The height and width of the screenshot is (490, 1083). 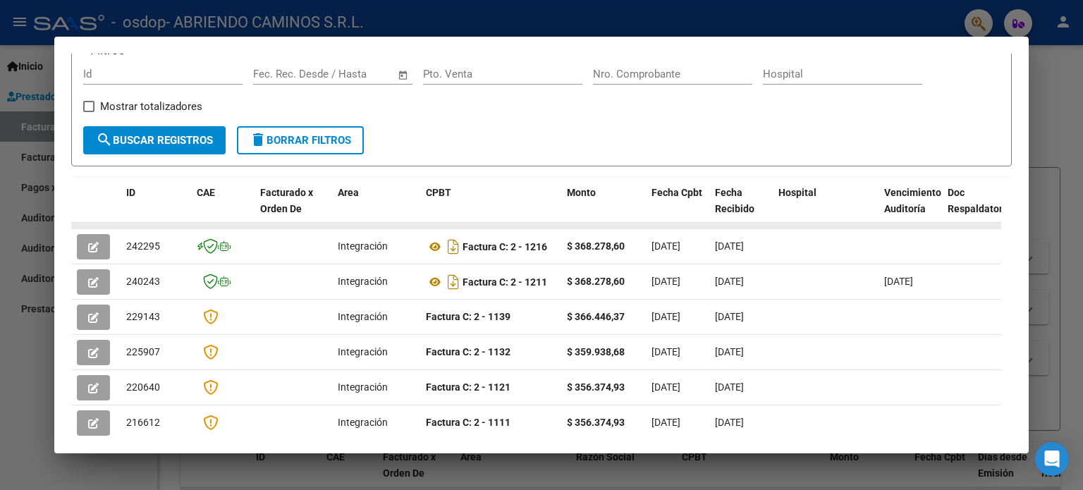 I want to click on strong: Factura C: 2 - 1216, so click(x=505, y=247).